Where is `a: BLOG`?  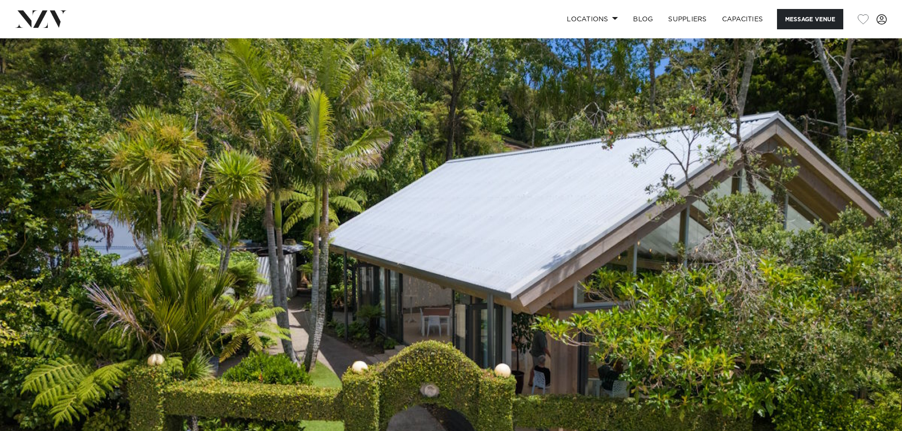
a: BLOG is located at coordinates (643, 19).